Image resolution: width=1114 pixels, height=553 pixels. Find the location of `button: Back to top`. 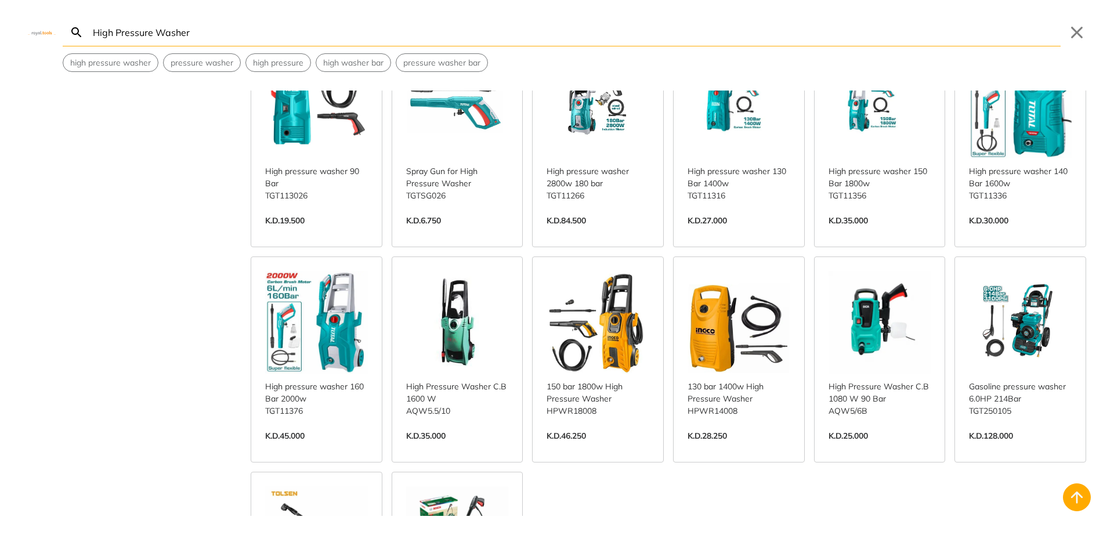

button: Back to top is located at coordinates (1076, 497).